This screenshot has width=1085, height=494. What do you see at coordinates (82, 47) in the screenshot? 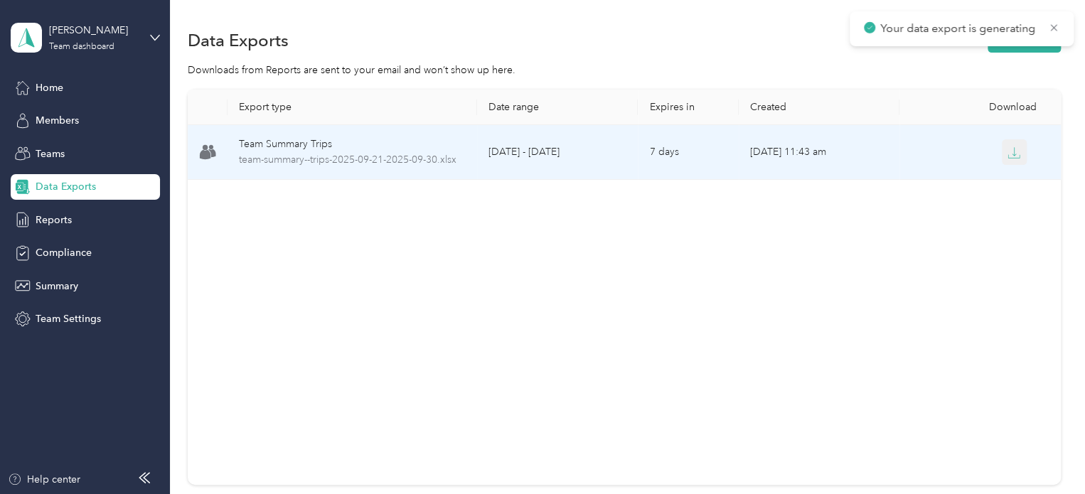
I see `div: Team dashboard` at bounding box center [82, 47].